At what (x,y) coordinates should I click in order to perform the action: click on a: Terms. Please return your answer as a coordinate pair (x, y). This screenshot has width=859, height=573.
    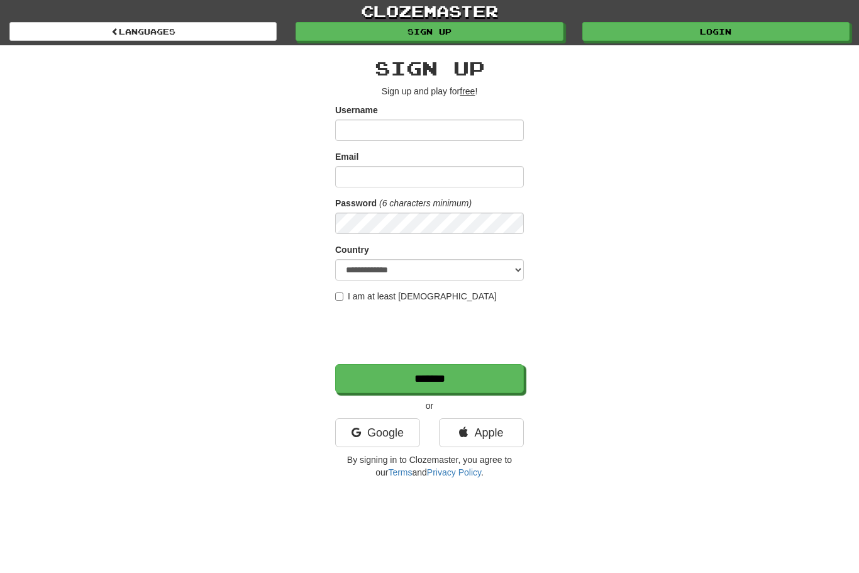
    Looking at the image, I should click on (400, 472).